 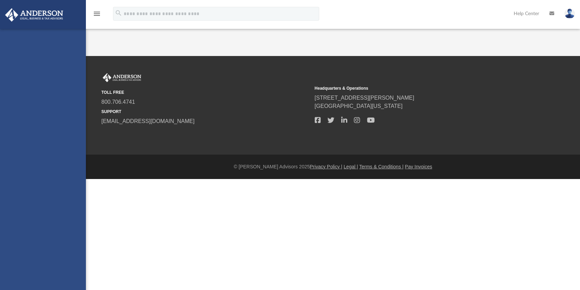 I want to click on a: menu, so click(x=97, y=15).